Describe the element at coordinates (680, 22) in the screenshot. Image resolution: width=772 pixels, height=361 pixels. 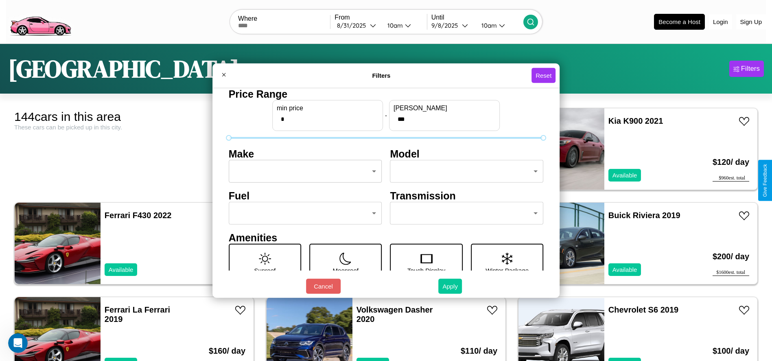
I see `button: Become a Host` at that location.